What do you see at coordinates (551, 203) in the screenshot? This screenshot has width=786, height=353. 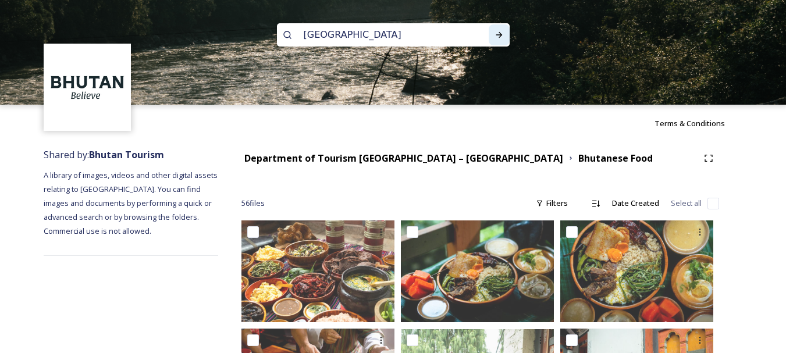 I see `div: Filters` at bounding box center [551, 203].